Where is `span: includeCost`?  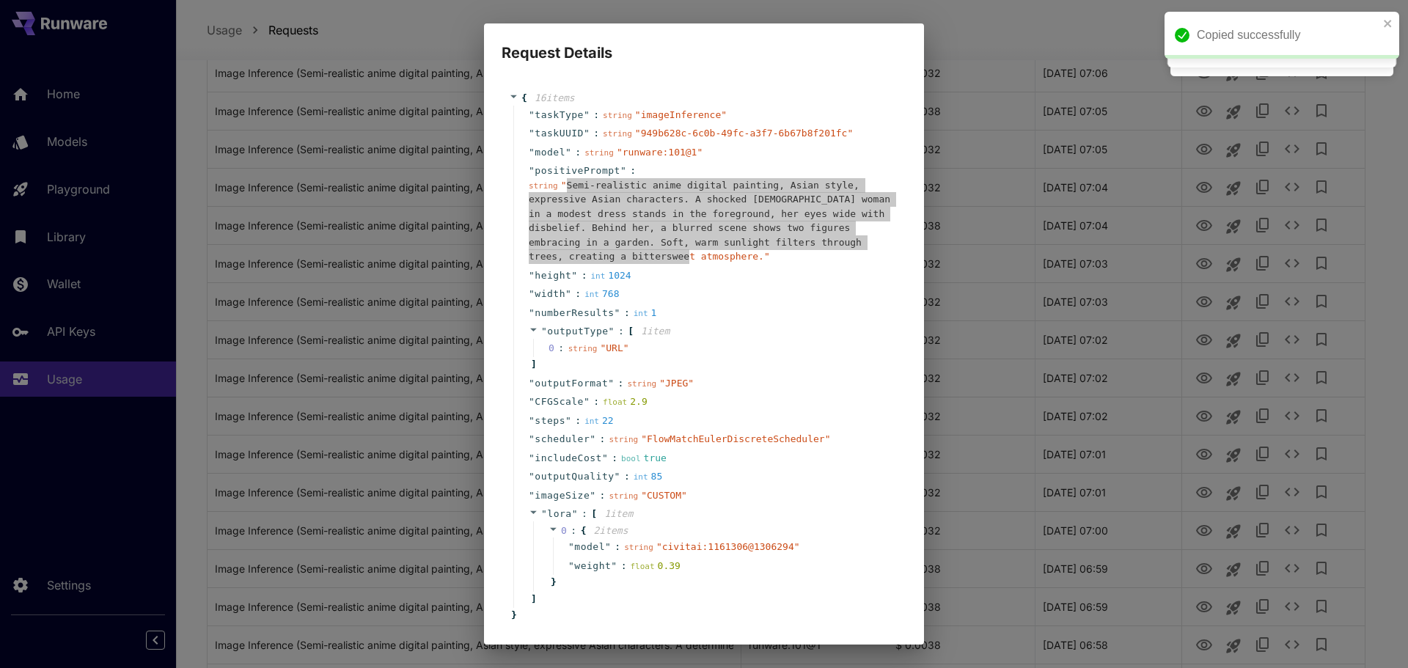
span: includeCost is located at coordinates (568, 458).